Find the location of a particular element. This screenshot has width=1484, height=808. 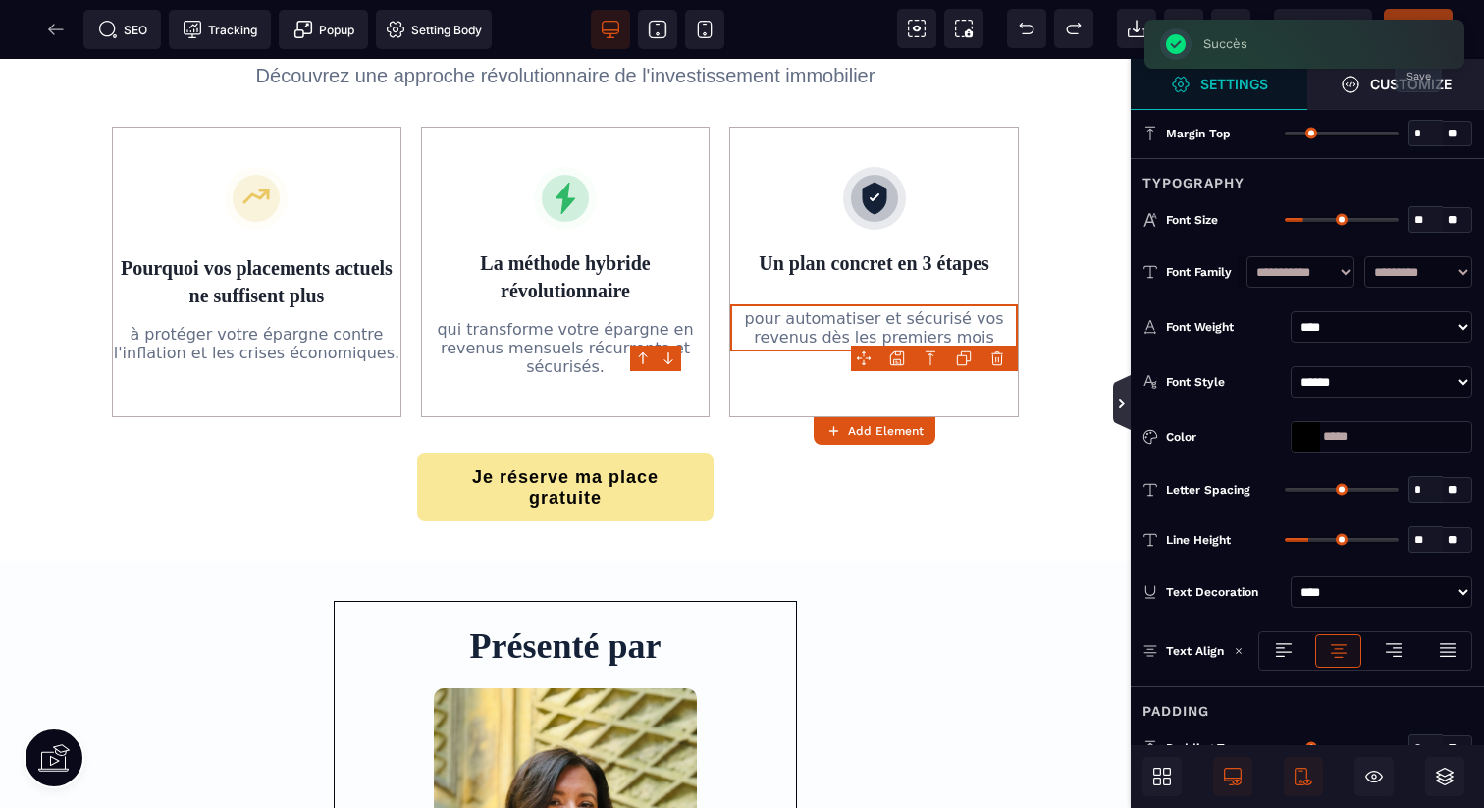

img: b6606ffbb4648694007e19b7dd4a8ba6_lightning-icon.svg is located at coordinates (565, 139).